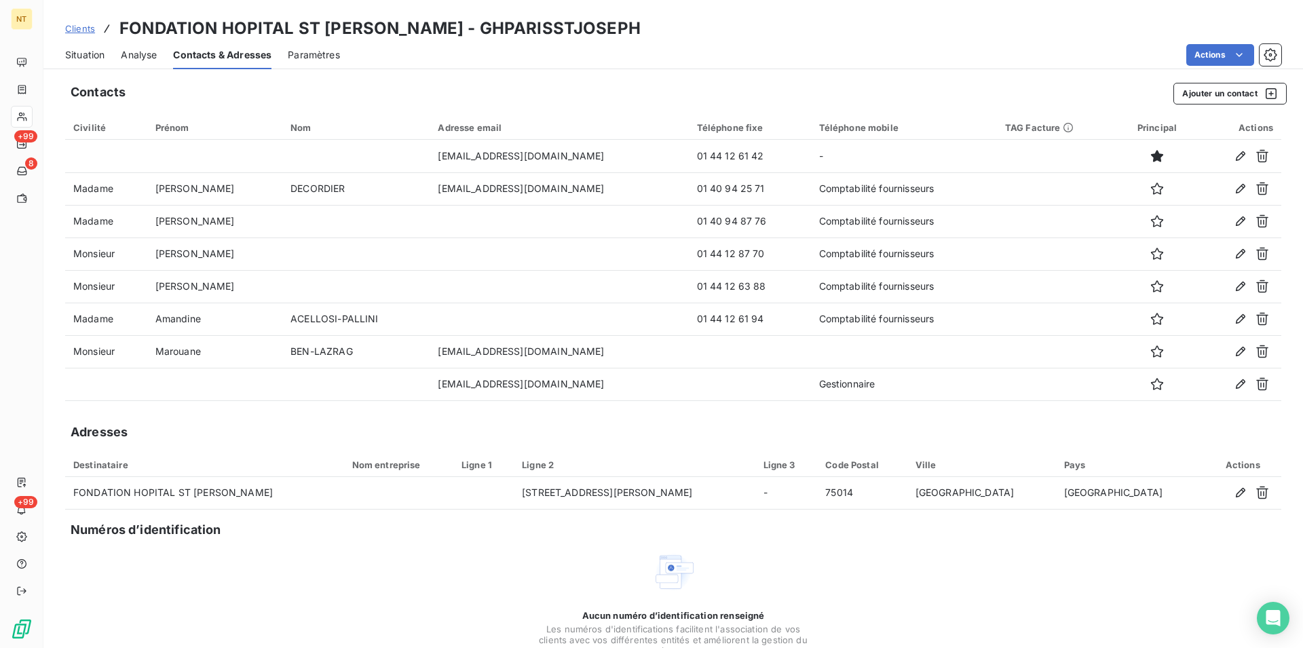  I want to click on td: Marouane, so click(215, 352).